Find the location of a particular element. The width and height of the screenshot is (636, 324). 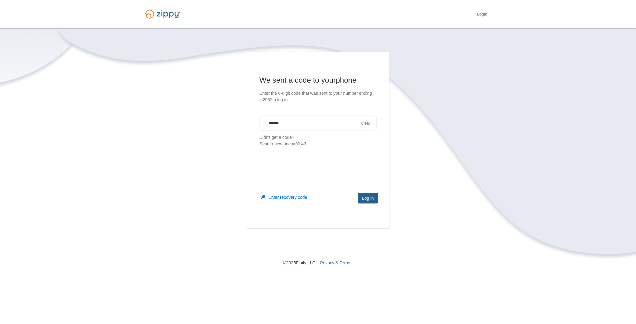

nav: © 2025 Floify LLC is located at coordinates (318, 247).